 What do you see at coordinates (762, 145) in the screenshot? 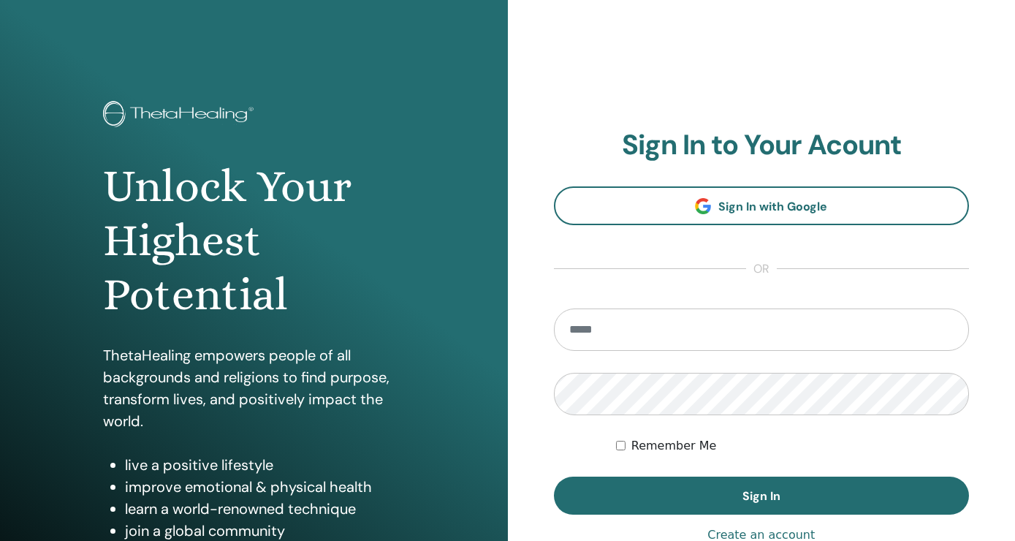
I see `h2: Sign In to Your Acount` at bounding box center [762, 145].